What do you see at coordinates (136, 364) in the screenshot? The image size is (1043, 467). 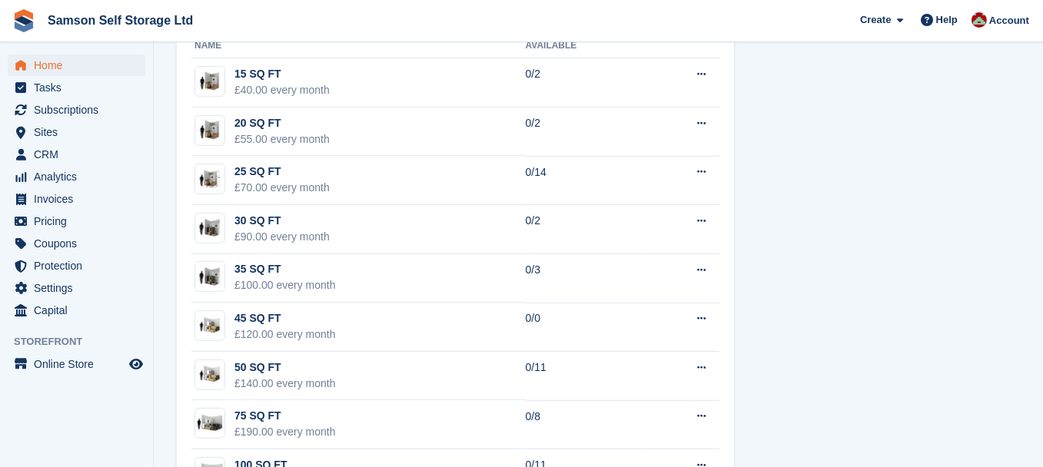 I see `a: Preview store` at bounding box center [136, 364].